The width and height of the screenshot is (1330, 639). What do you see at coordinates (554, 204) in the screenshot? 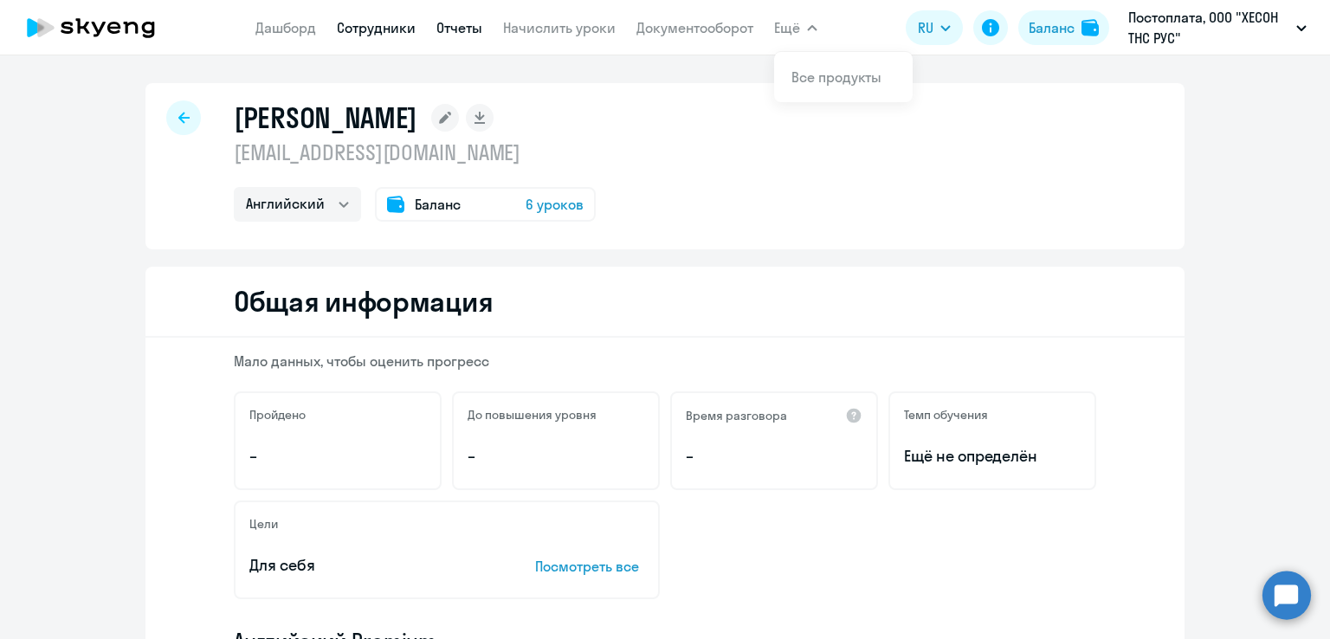
I see `span: 6 уроков` at bounding box center [554, 204].